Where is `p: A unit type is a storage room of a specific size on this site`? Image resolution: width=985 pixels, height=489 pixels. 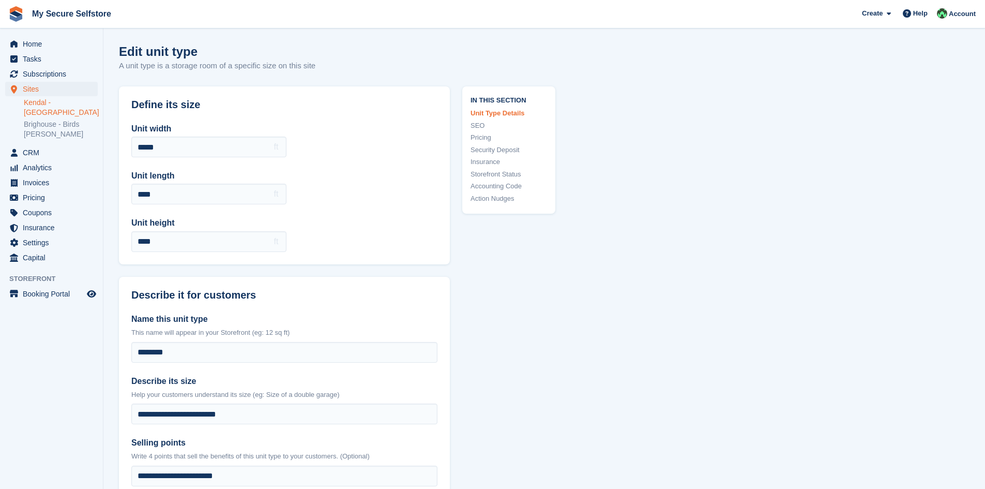 p: A unit type is a storage room of a specific size on this site is located at coordinates (217, 66).